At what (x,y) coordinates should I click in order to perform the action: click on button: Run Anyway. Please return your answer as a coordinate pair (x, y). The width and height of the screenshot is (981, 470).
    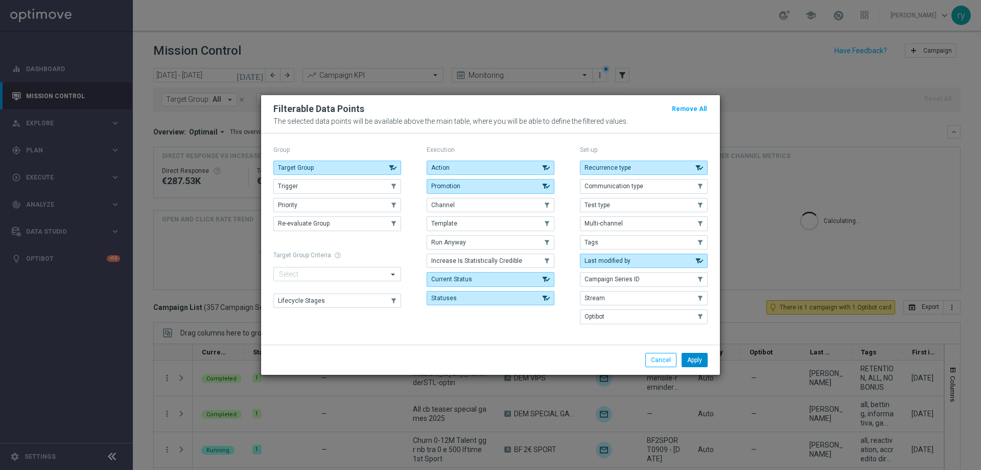
    Looking at the image, I should click on (491, 242).